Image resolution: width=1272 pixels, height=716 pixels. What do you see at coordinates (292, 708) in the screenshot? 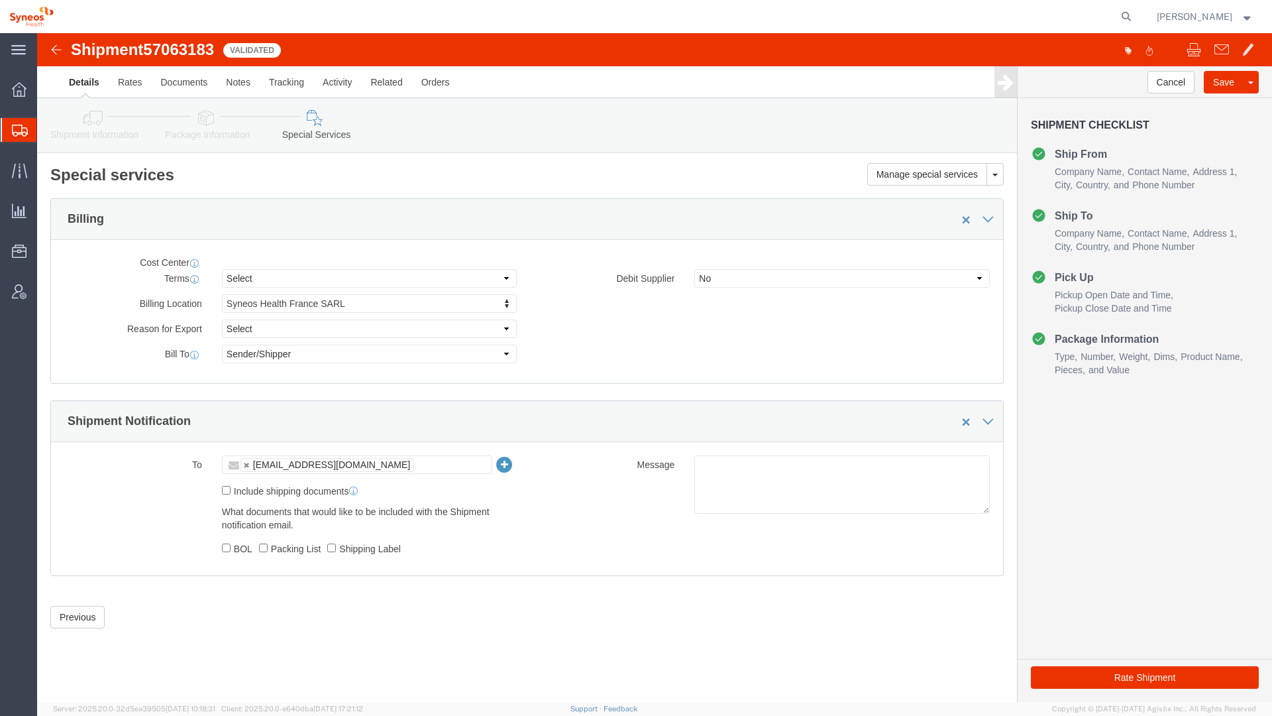
I see `span: Client: 2025.20.0-e640dba` at bounding box center [292, 708].